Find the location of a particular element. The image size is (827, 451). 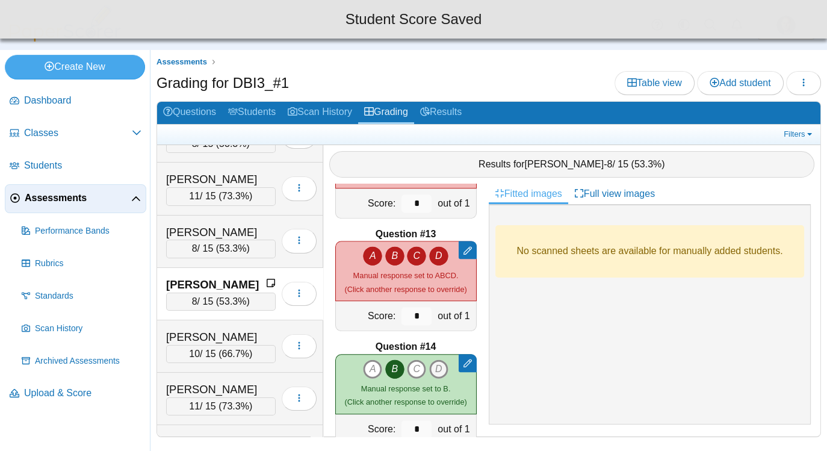

b: Question #13 is located at coordinates (406, 234).